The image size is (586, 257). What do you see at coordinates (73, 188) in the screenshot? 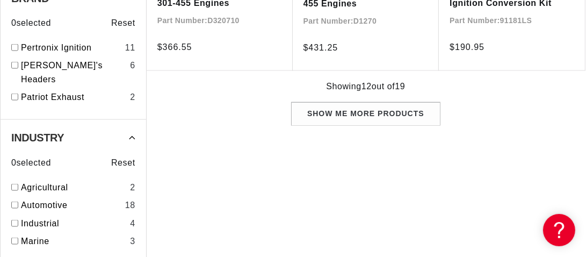
I see `a: Agricultural` at bounding box center [73, 188].